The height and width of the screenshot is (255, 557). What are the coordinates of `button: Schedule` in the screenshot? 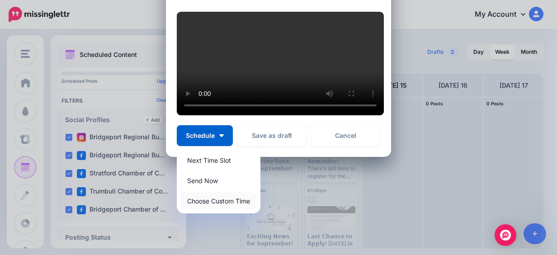 It's located at (205, 136).